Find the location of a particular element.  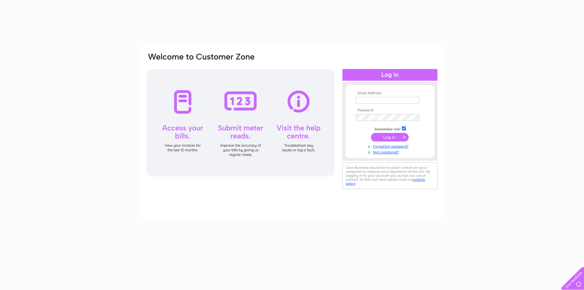

th: Password: is located at coordinates (390, 110).